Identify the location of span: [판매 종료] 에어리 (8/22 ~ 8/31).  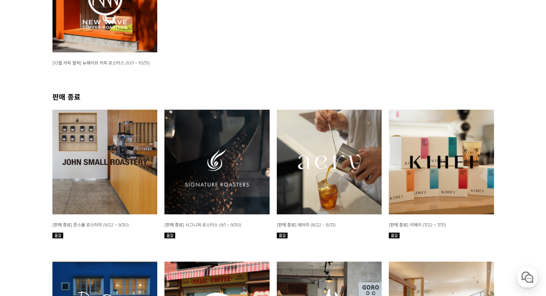
(306, 225).